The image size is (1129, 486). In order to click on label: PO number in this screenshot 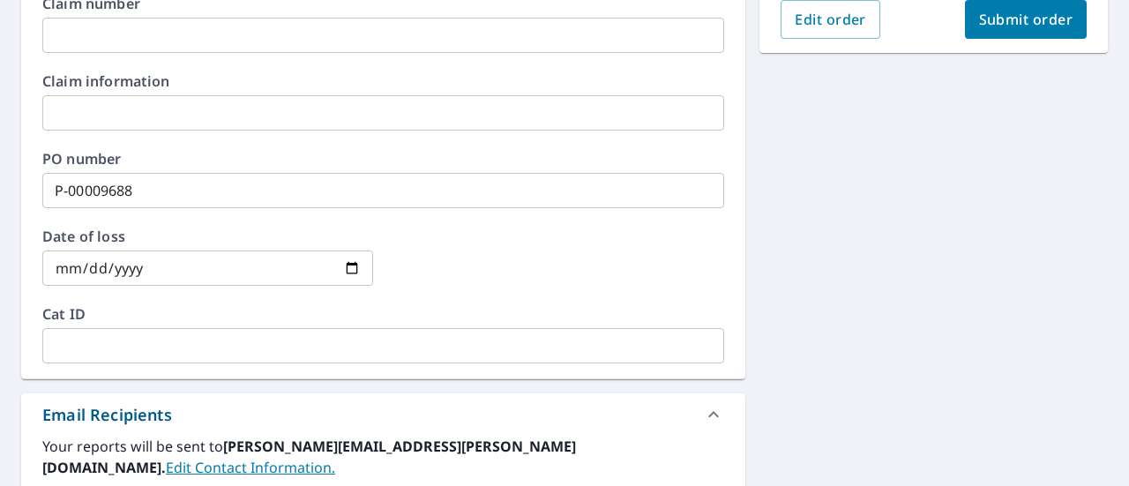, I will do `click(383, 159)`.